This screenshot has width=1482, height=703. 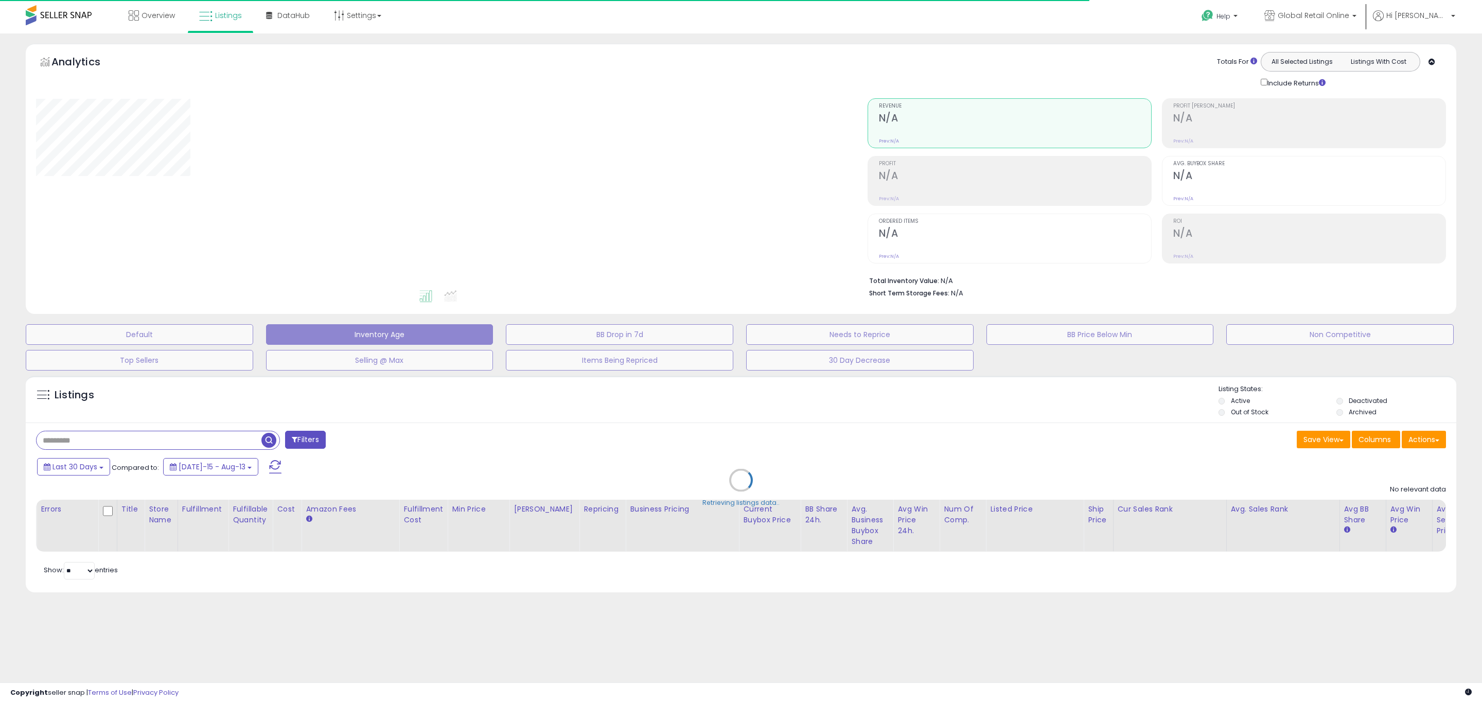 What do you see at coordinates (1313, 15) in the screenshot?
I see `span: Global Retail Online` at bounding box center [1313, 15].